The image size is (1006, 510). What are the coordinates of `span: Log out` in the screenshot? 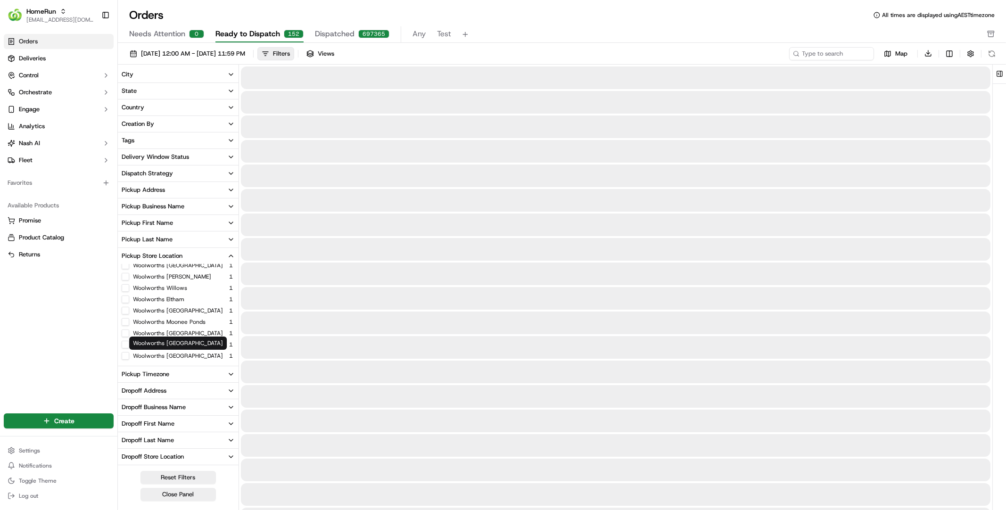 It's located at (28, 496).